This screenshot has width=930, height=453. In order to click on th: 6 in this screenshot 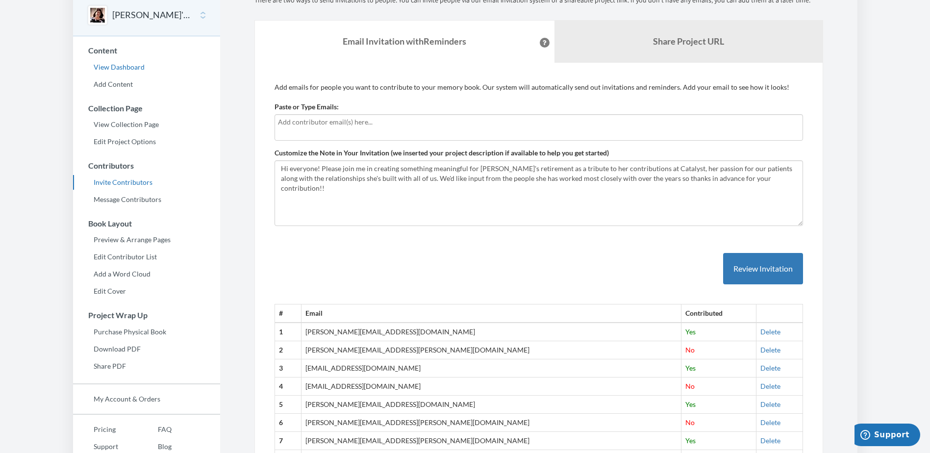, I will do `click(288, 423)`.